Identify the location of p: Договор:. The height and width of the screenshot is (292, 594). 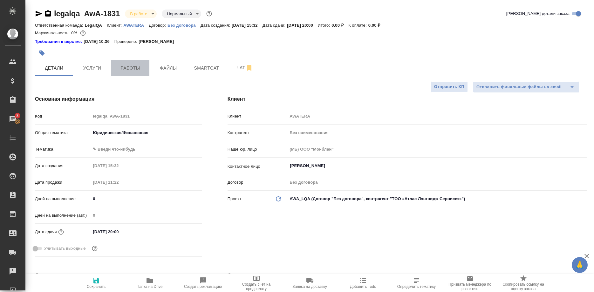
(158, 25).